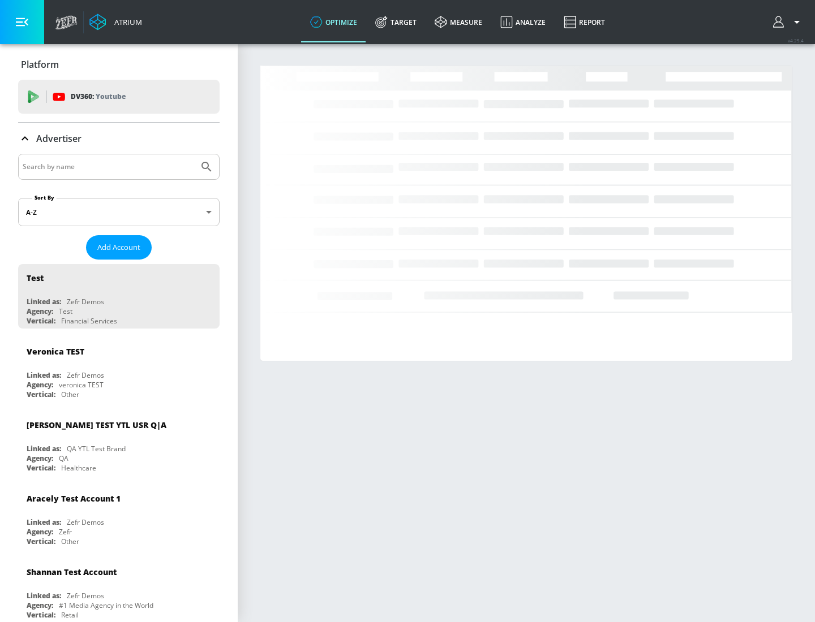 The width and height of the screenshot is (815, 622). I want to click on div: Veronica TEST, so click(55, 351).